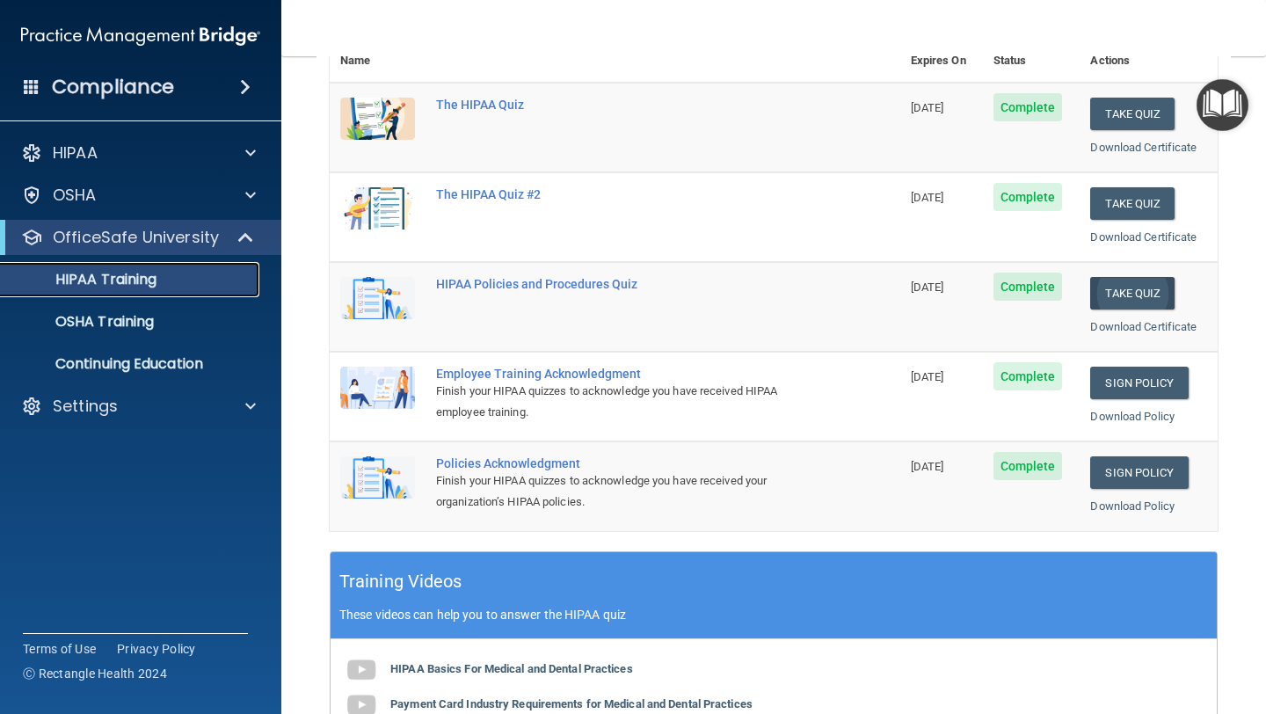 The image size is (1266, 714). What do you see at coordinates (141, 36) in the screenshot?
I see `img: PMB logo` at bounding box center [141, 36].